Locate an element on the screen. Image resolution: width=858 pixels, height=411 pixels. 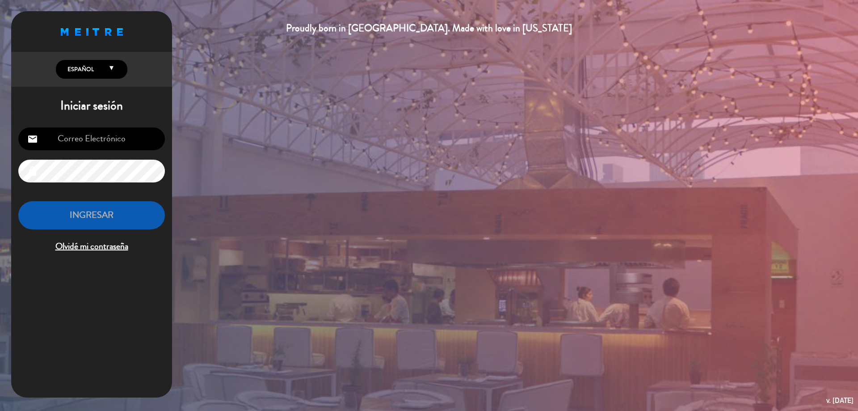
button: INGRESAR is located at coordinates (92, 215).